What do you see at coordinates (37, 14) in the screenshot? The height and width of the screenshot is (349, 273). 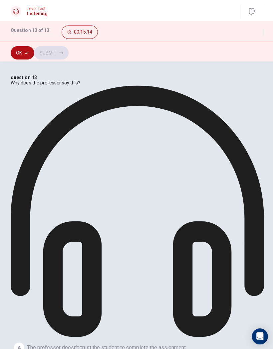 I see `h1: Listening` at bounding box center [37, 14].